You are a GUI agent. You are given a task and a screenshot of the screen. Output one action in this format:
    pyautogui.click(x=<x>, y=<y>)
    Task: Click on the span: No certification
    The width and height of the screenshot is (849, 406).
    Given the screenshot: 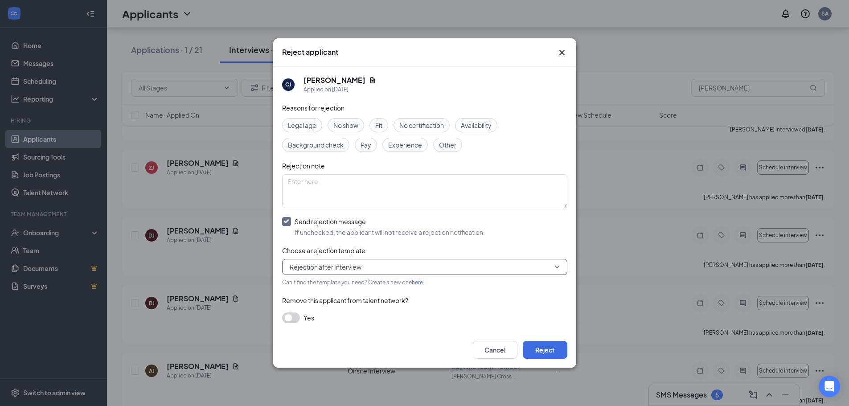 What is the action you would take?
    pyautogui.click(x=422, y=125)
    